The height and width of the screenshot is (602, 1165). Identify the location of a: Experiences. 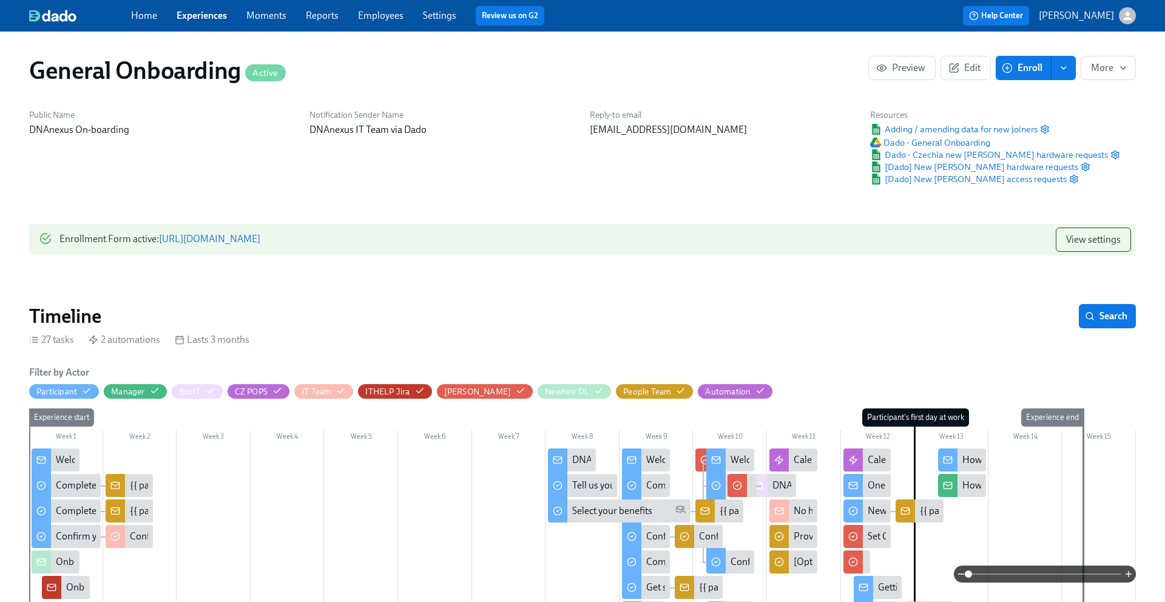
(201, 15).